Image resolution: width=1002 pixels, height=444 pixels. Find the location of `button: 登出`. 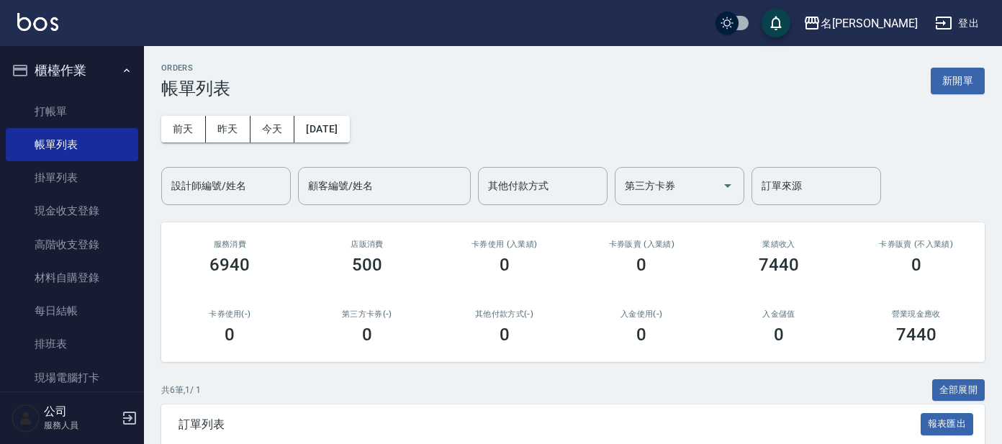

button: 登出 is located at coordinates (957, 23).